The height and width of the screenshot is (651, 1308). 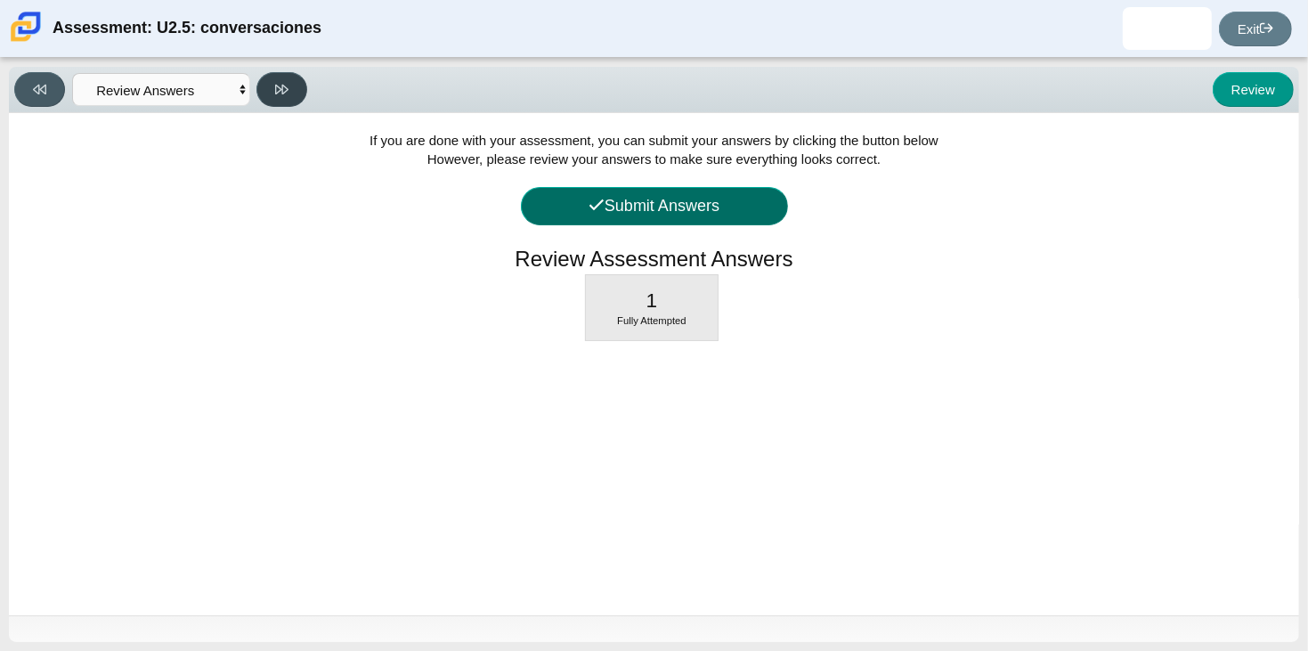 I want to click on span: Fully Attempted, so click(x=652, y=321).